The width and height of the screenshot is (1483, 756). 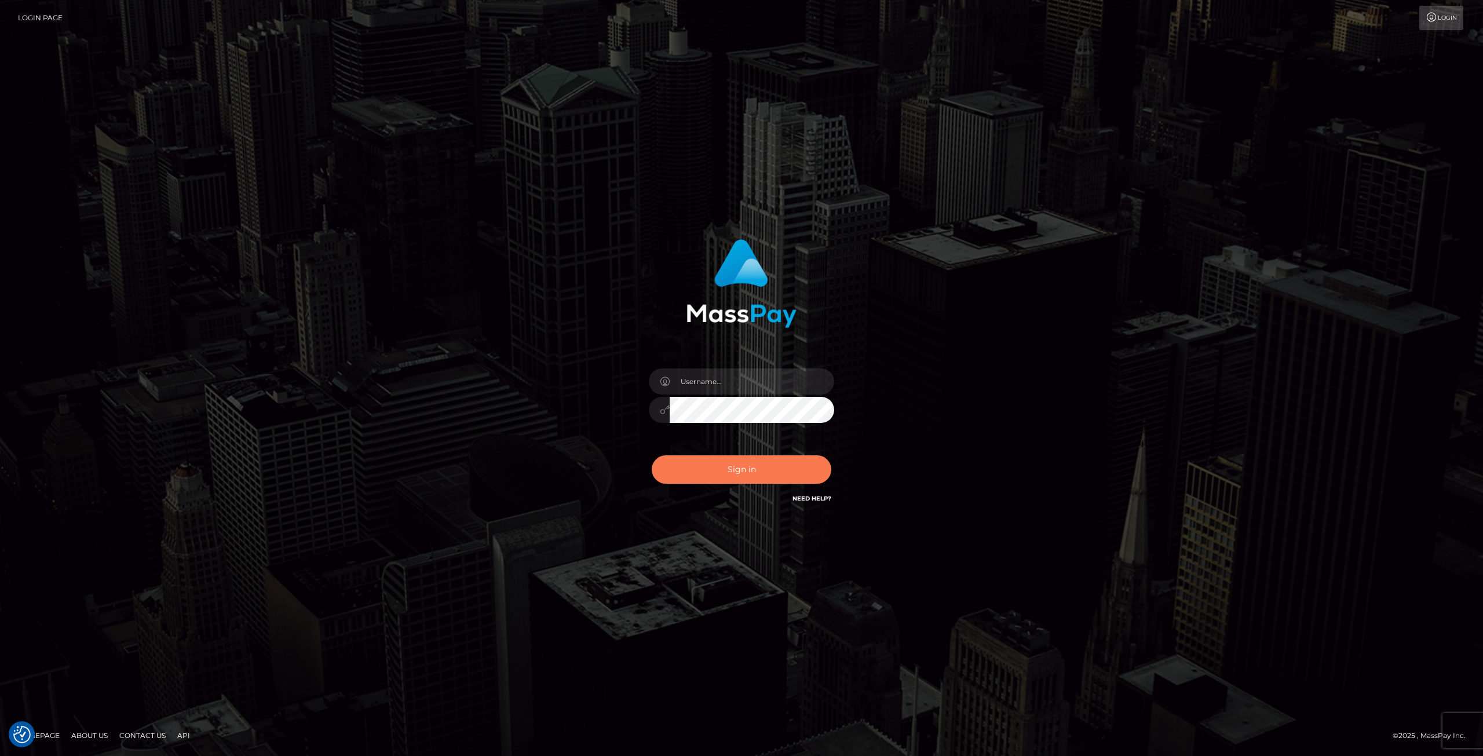 I want to click on input: Username..., so click(x=752, y=381).